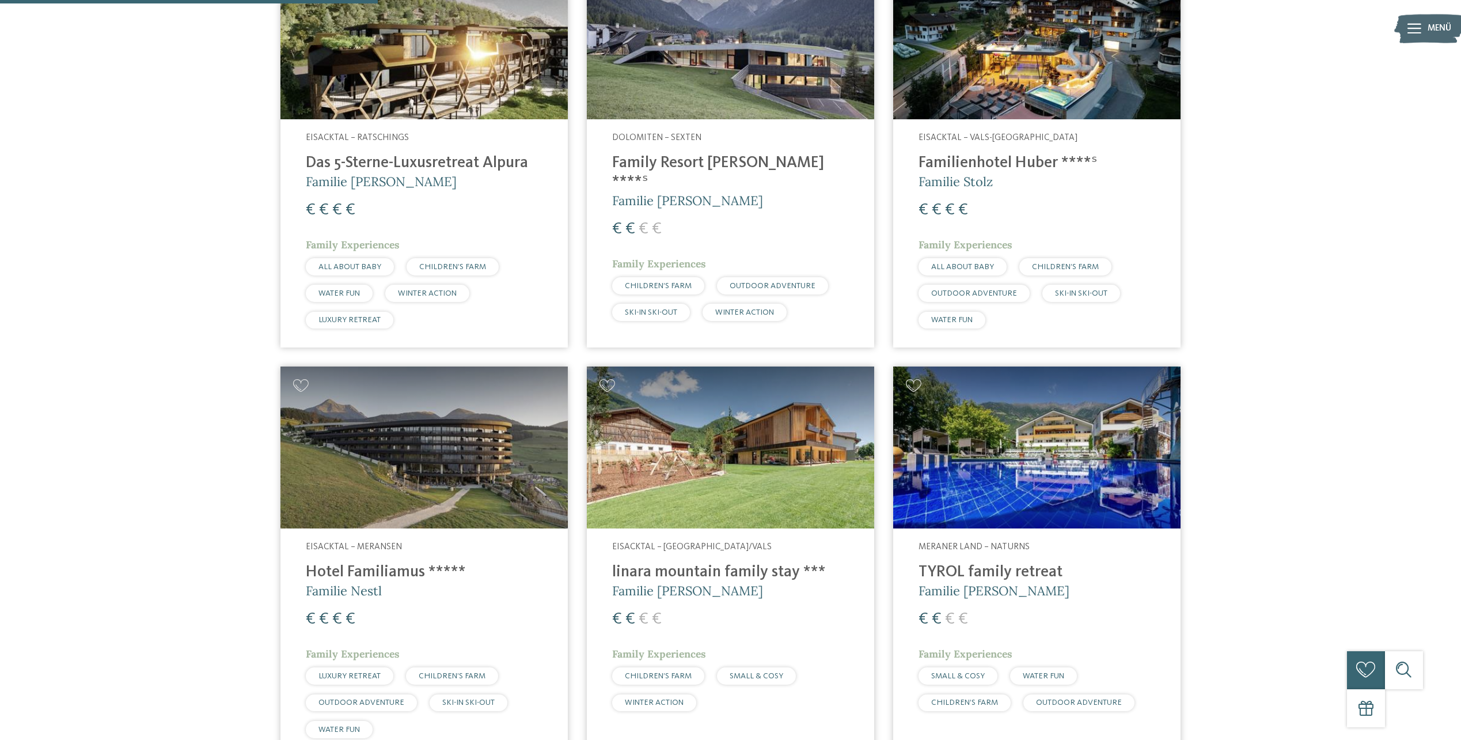  What do you see at coordinates (354, 547) in the screenshot?
I see `span: Eisacktal – Meransen` at bounding box center [354, 547].